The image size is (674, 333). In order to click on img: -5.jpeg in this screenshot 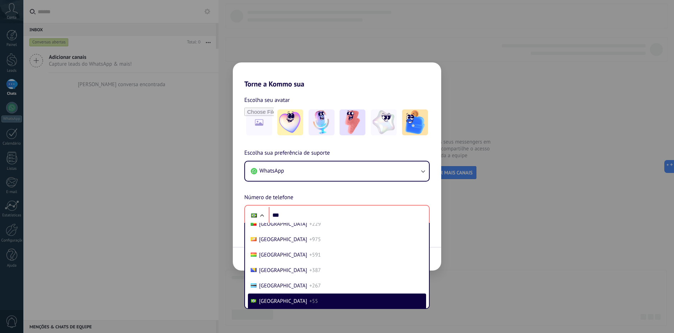, I will do `click(415, 122)`.